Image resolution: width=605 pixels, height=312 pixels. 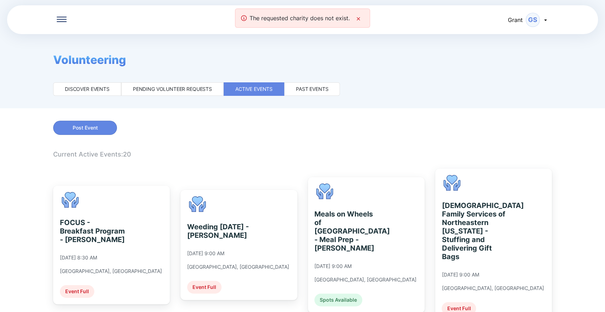 What do you see at coordinates (85, 128) in the screenshot?
I see `span: Post Event` at bounding box center [85, 128].